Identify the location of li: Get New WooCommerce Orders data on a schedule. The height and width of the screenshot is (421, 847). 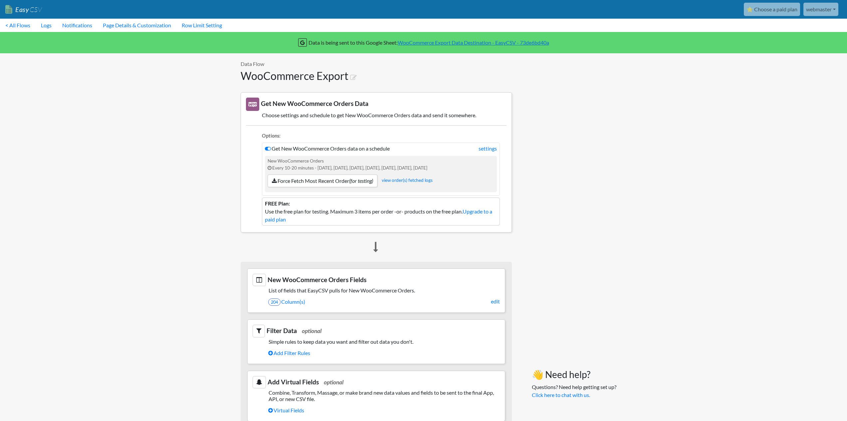
(381, 169).